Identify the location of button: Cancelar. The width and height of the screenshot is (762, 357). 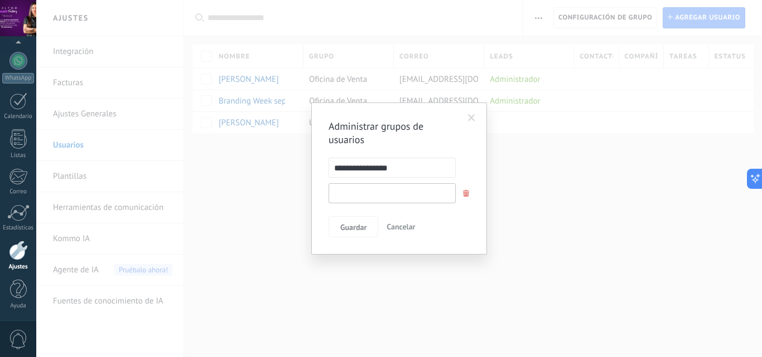
(400, 227).